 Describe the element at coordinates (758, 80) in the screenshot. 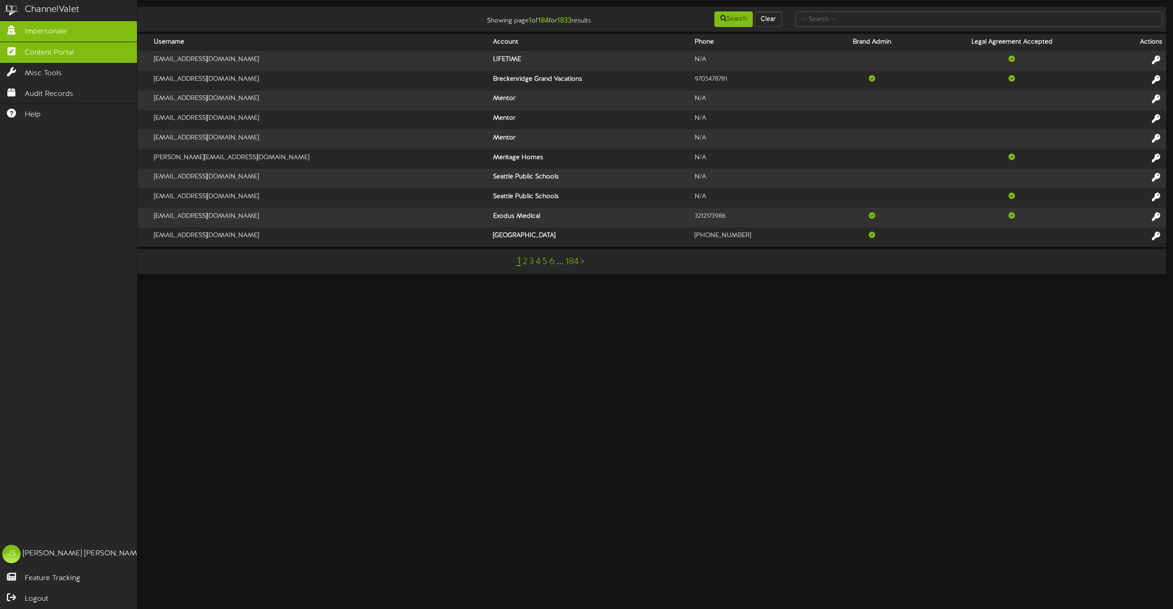

I see `td: 9705478781` at that location.